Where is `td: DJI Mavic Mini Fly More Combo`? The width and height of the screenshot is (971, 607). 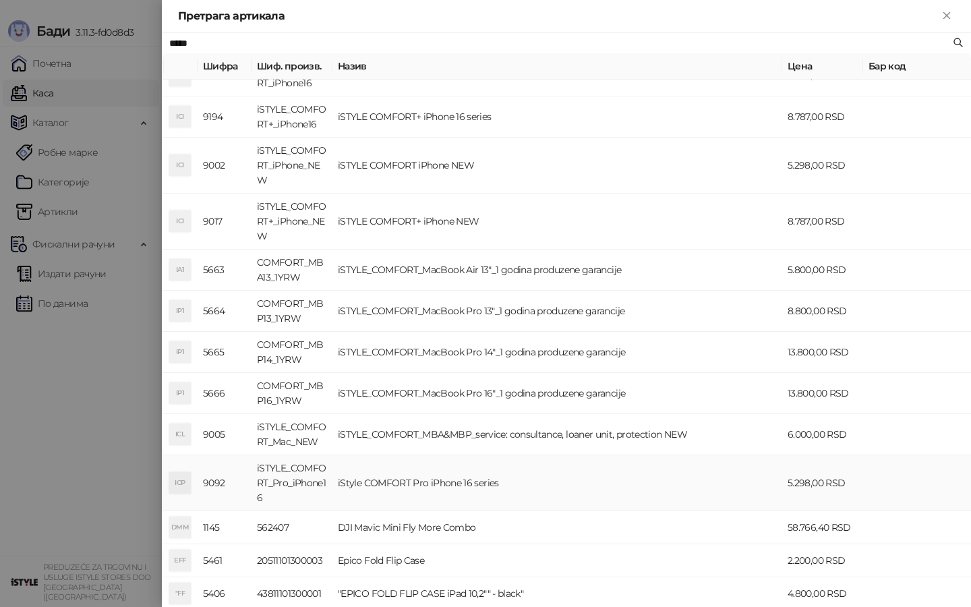 td: DJI Mavic Mini Fly More Combo is located at coordinates (557, 527).